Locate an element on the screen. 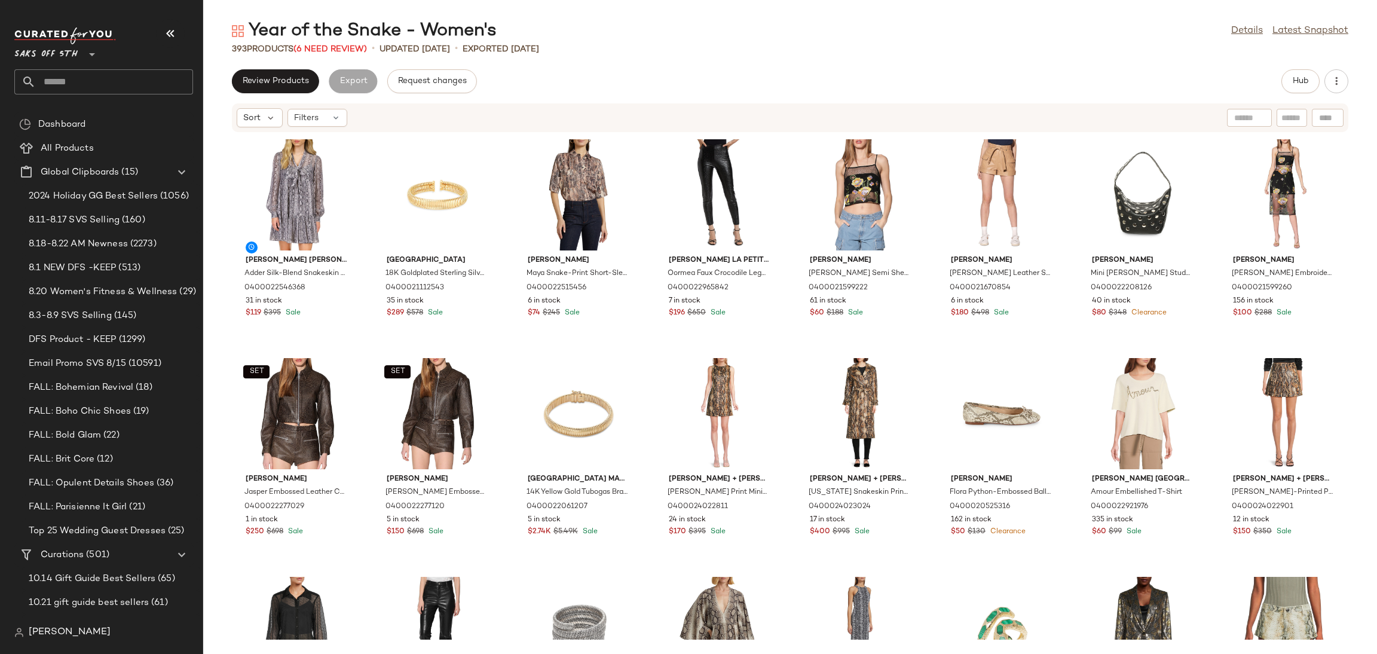  span: 0400022061207 is located at coordinates (557, 507).